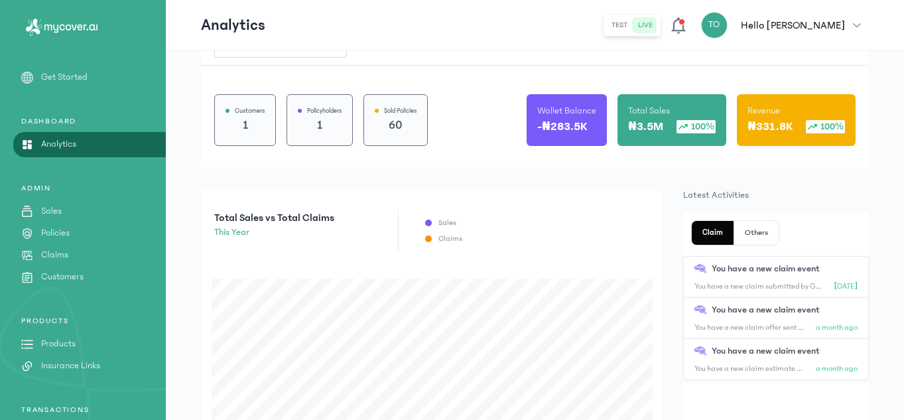 Image resolution: width=904 pixels, height=420 pixels. Describe the element at coordinates (274, 232) in the screenshot. I see `p: this year` at that location.